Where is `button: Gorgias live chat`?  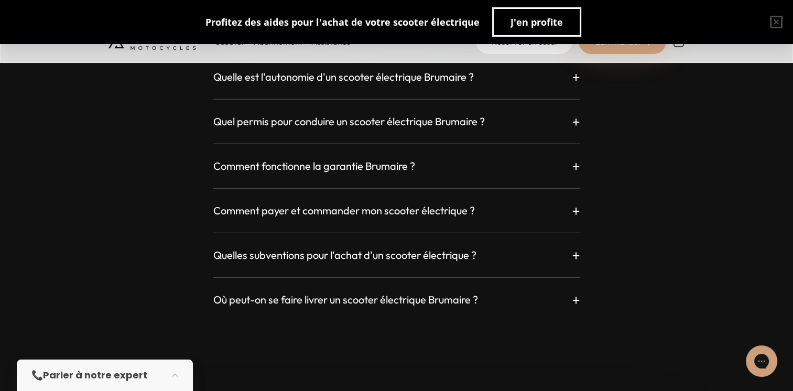 button: Gorgias live chat is located at coordinates (21, 19).